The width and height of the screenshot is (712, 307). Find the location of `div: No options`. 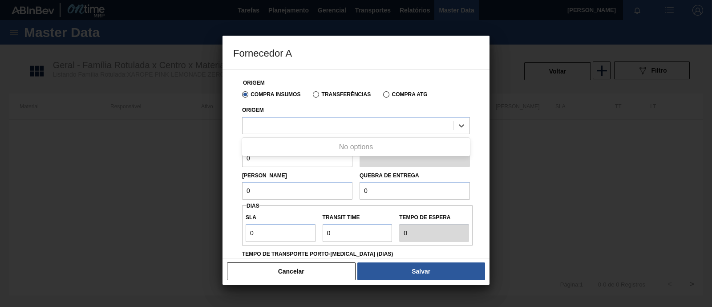

div: No options is located at coordinates (356, 147).